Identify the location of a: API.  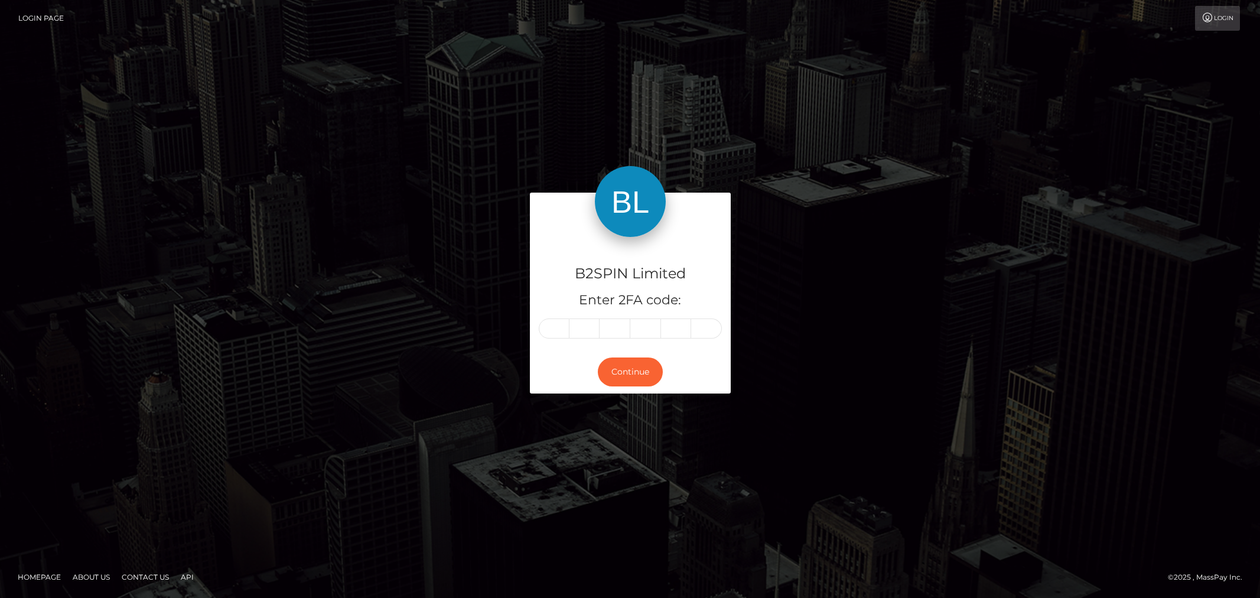
(187, 577).